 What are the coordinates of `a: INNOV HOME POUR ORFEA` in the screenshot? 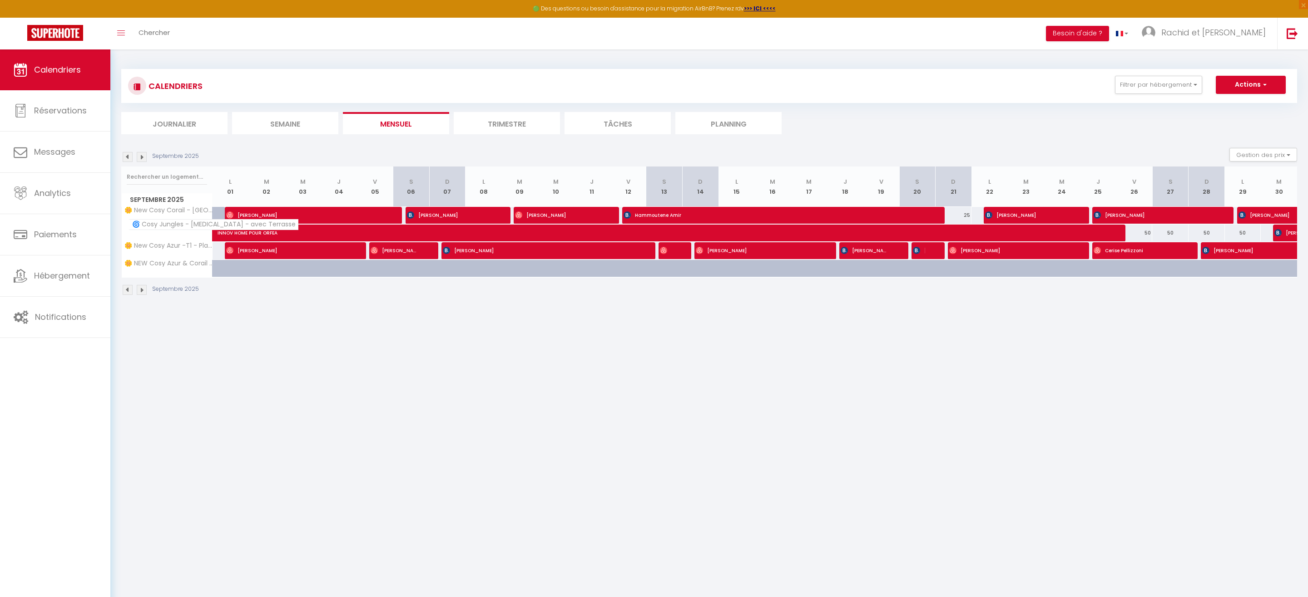 It's located at (231, 233).